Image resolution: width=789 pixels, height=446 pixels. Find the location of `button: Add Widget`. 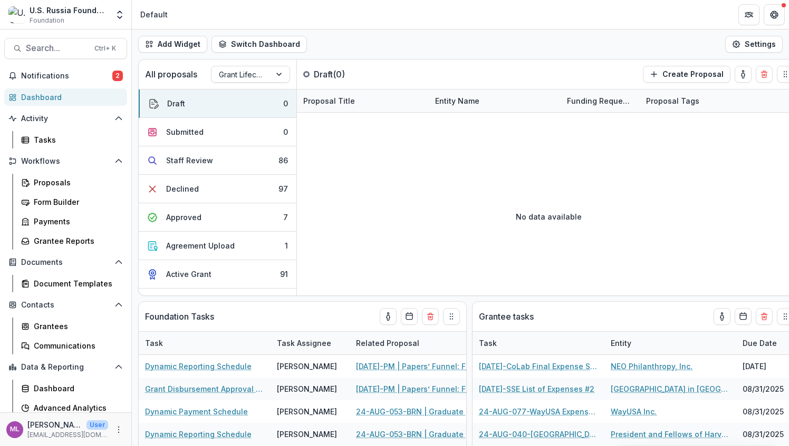

button: Add Widget is located at coordinates (172, 44).